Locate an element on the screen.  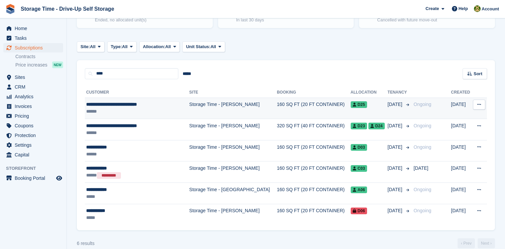
span: D23 is located at coordinates (359, 126).